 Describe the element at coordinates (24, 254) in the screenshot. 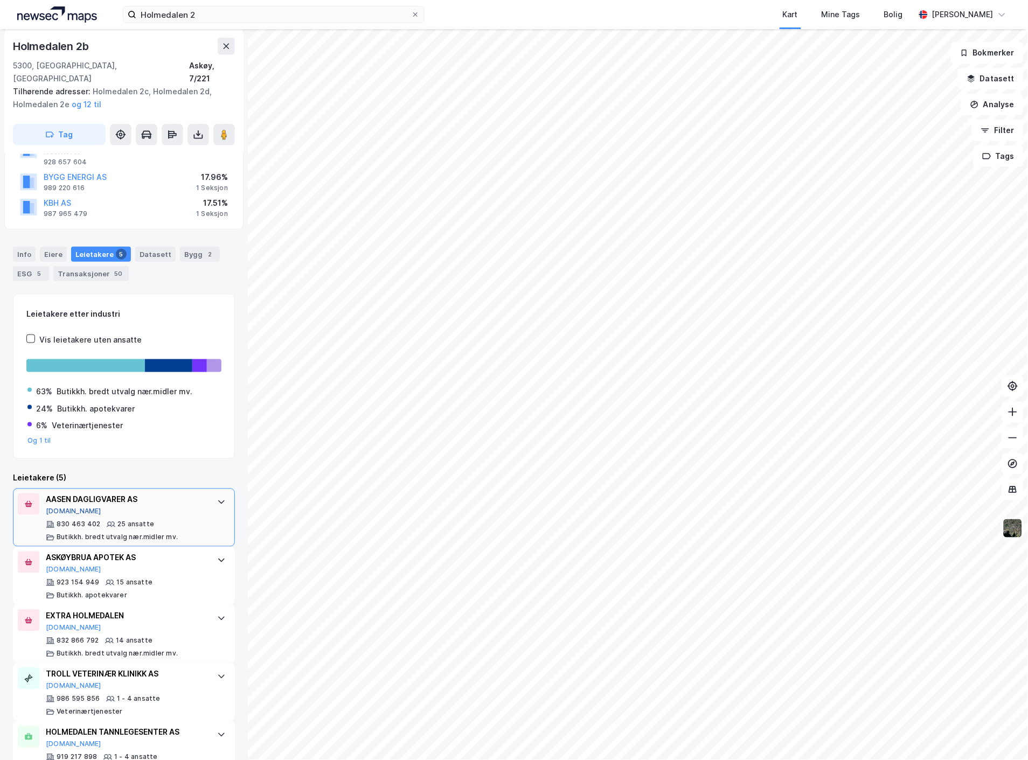

I see `div: Info` at that location.